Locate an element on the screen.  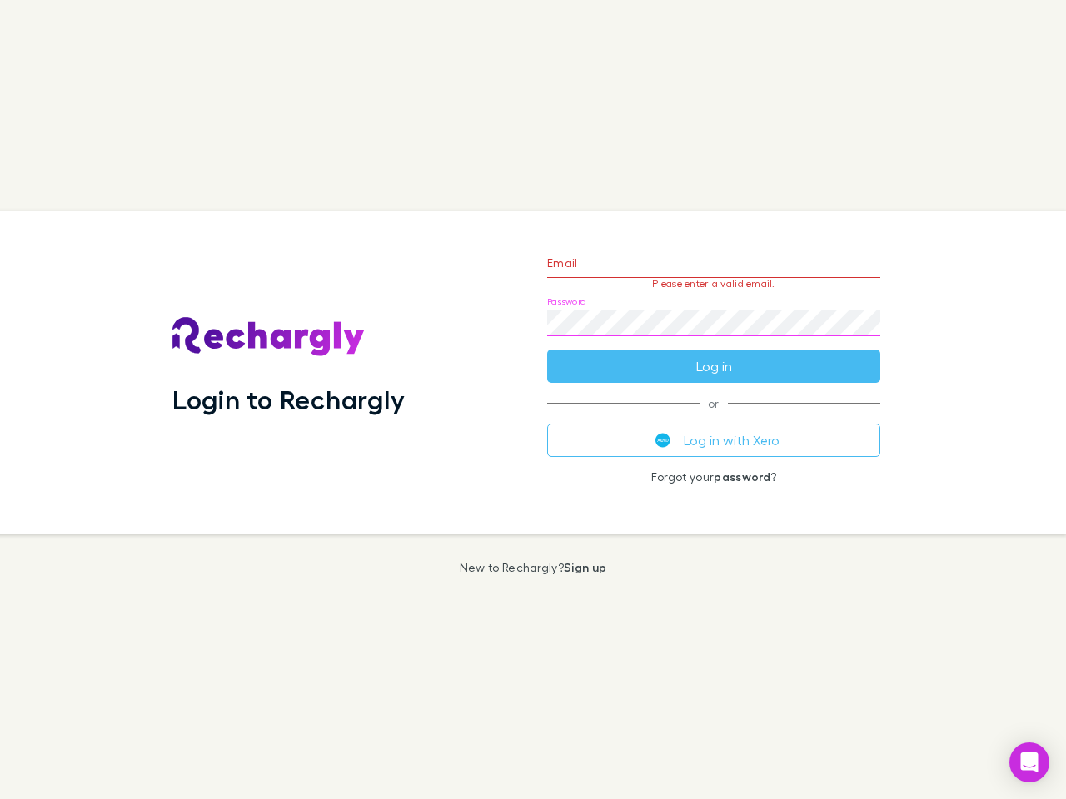
span: or is located at coordinates (713, 403).